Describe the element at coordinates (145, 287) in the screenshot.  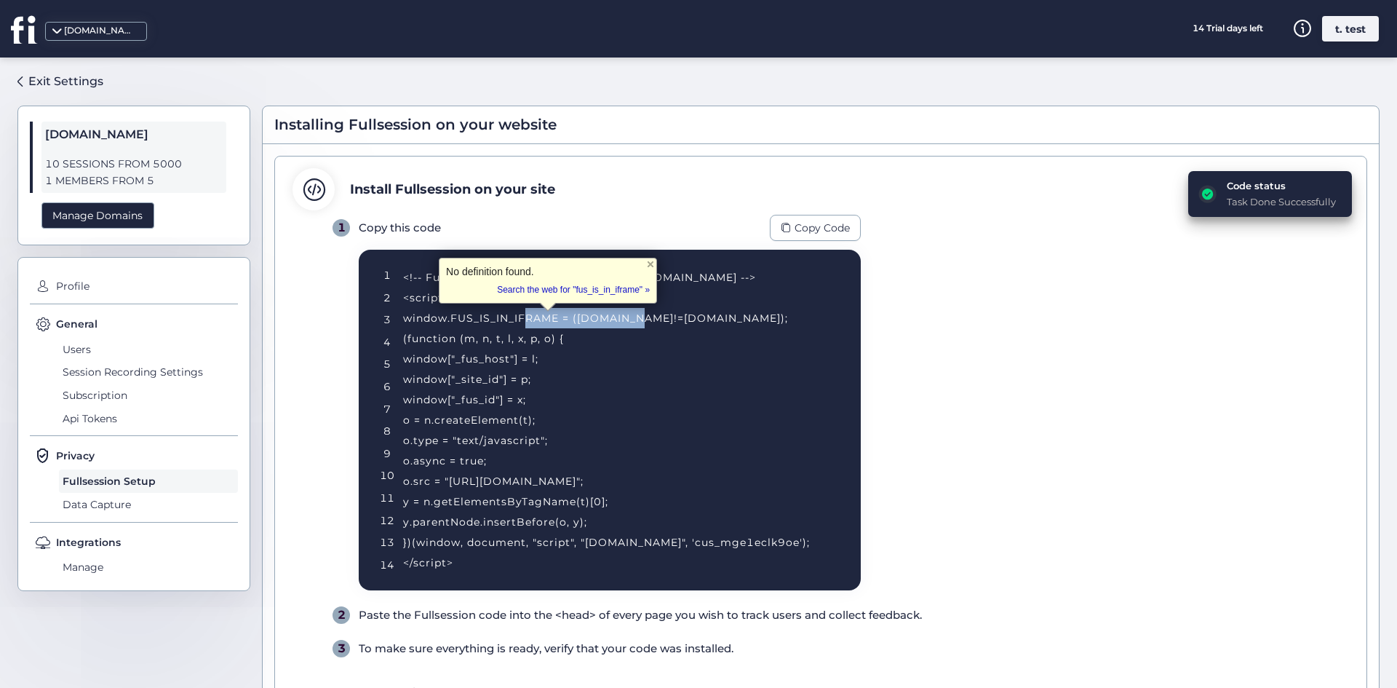
I see `span: Profile` at that location.